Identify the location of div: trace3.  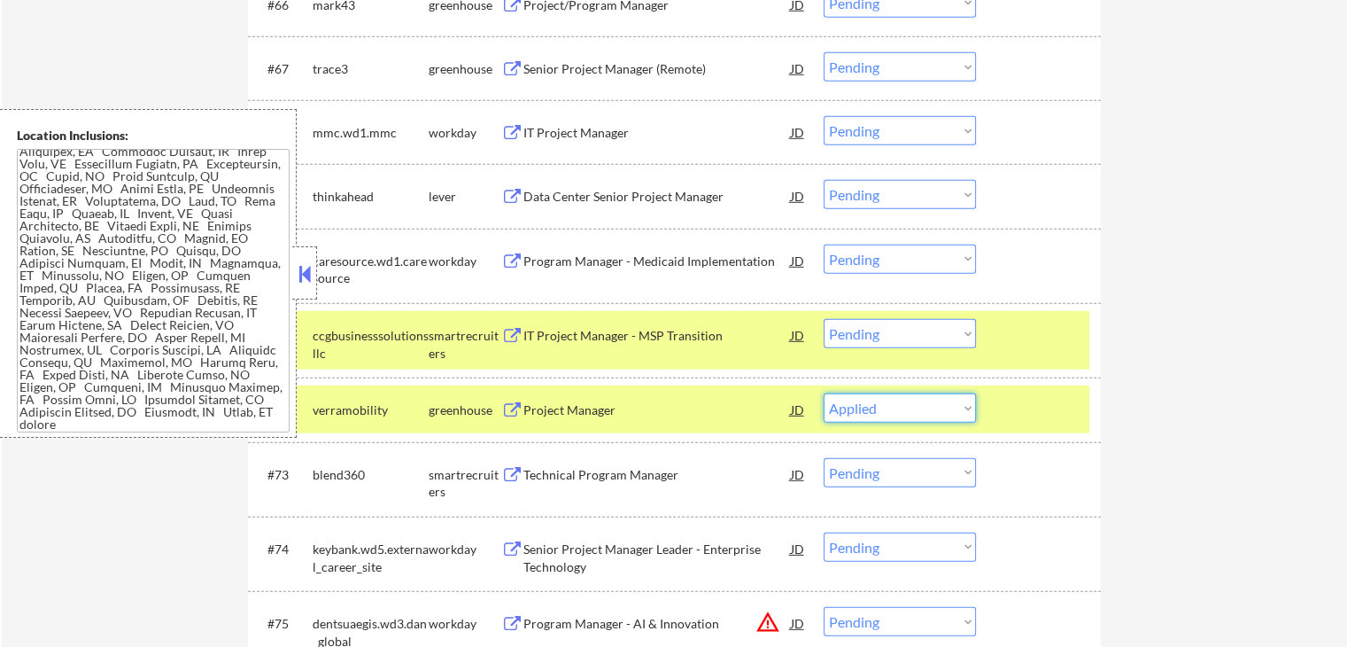
(370, 69).